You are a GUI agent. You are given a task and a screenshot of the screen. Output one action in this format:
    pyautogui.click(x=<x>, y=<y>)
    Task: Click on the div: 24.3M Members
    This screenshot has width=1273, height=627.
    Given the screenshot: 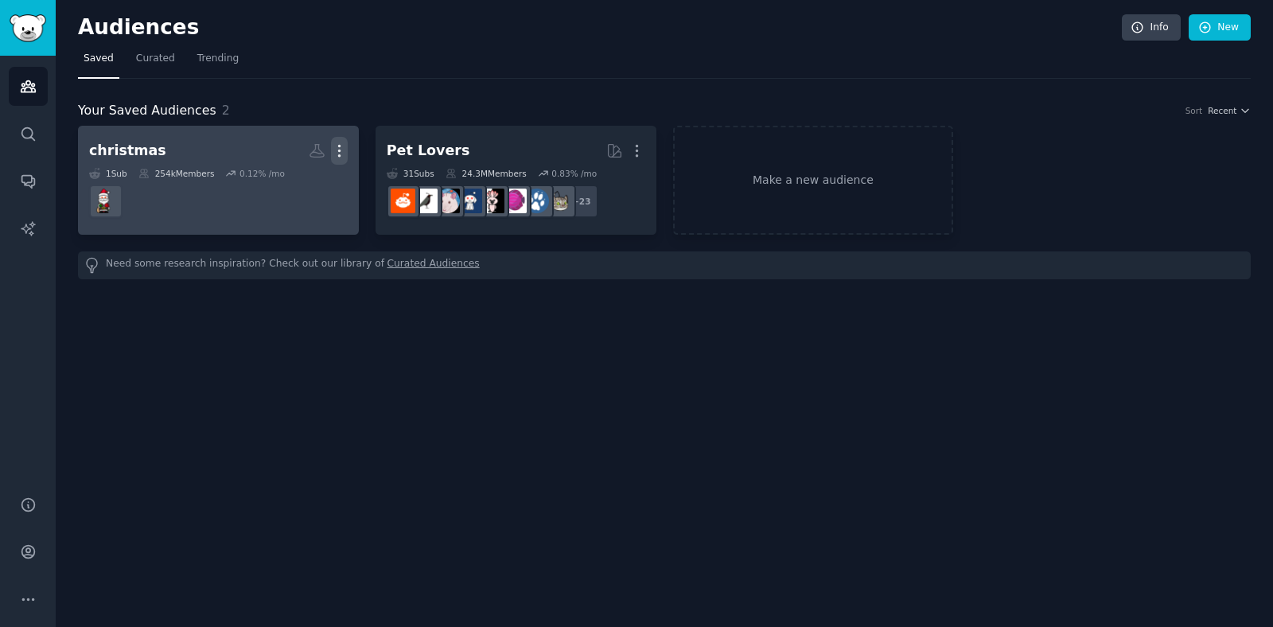 What is the action you would take?
    pyautogui.click(x=486, y=173)
    